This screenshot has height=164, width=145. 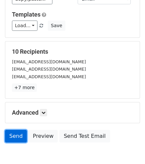 What do you see at coordinates (25, 26) in the screenshot?
I see `a: Load...` at bounding box center [25, 26].